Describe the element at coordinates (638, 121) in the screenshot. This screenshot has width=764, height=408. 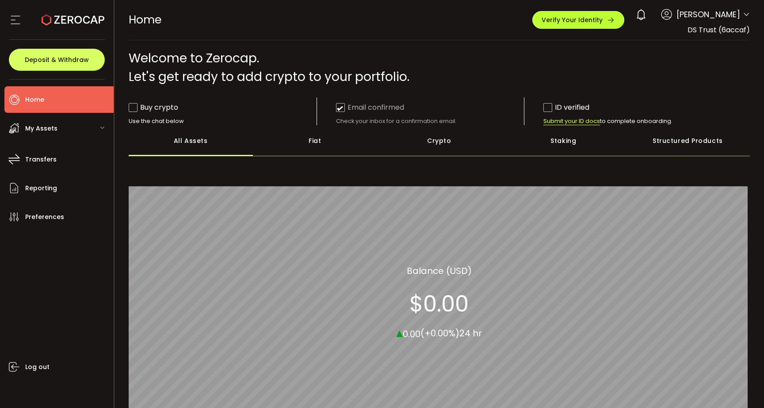
I see `div: to complete onboarding.` at that location.